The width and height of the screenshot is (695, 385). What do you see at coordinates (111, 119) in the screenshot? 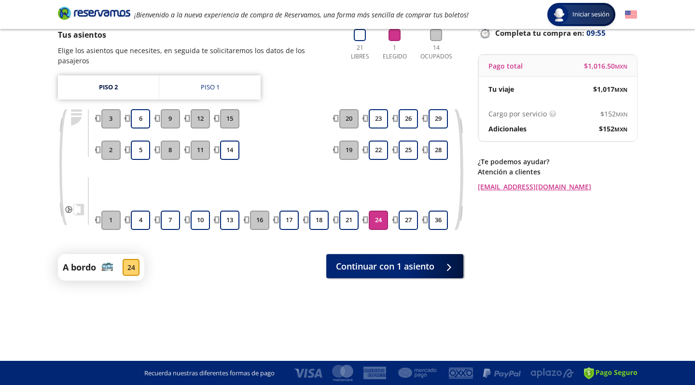
I see `button: 3` at bounding box center [111, 119].